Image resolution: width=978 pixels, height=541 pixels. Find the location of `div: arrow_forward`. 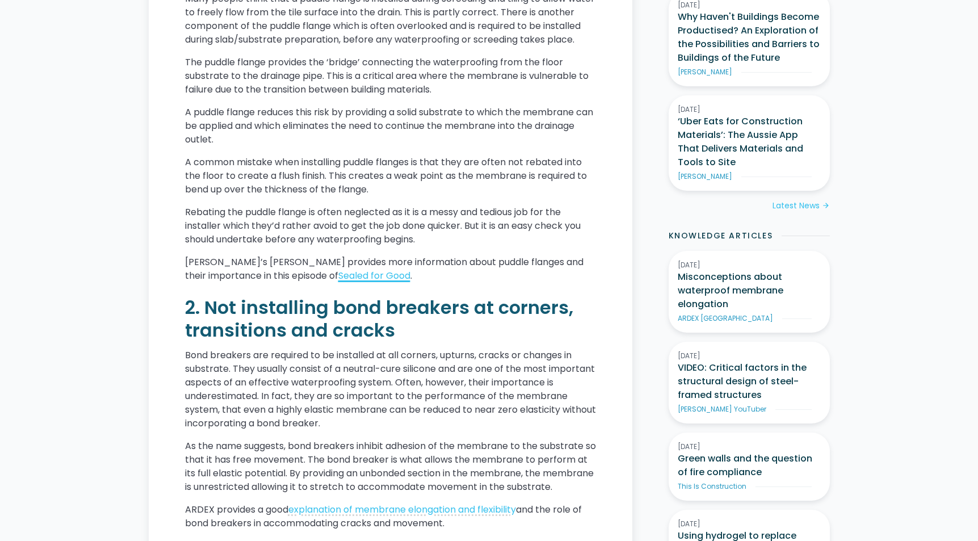

div: arrow_forward is located at coordinates (825, 206).